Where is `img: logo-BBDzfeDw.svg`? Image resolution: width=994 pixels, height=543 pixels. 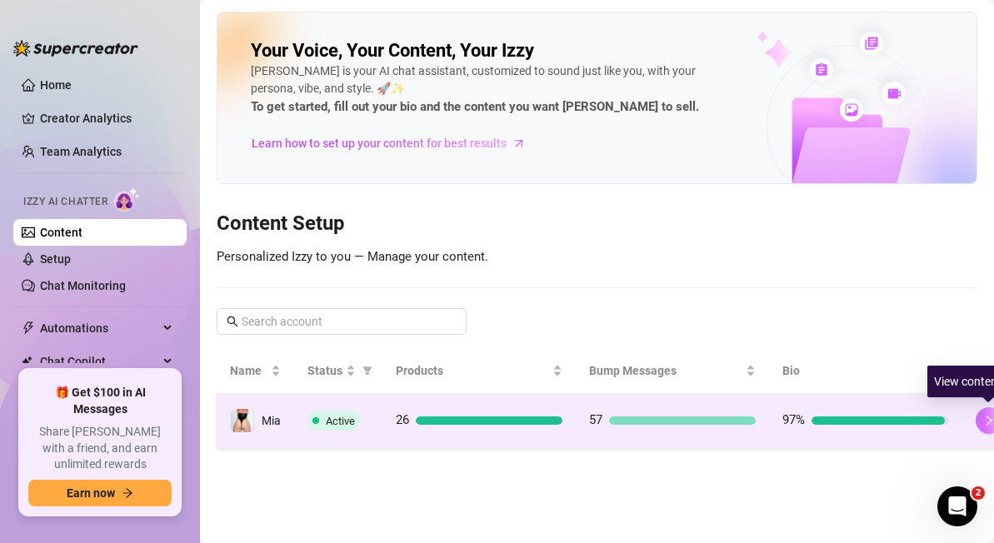 img: logo-BBDzfeDw.svg is located at coordinates (76, 48).